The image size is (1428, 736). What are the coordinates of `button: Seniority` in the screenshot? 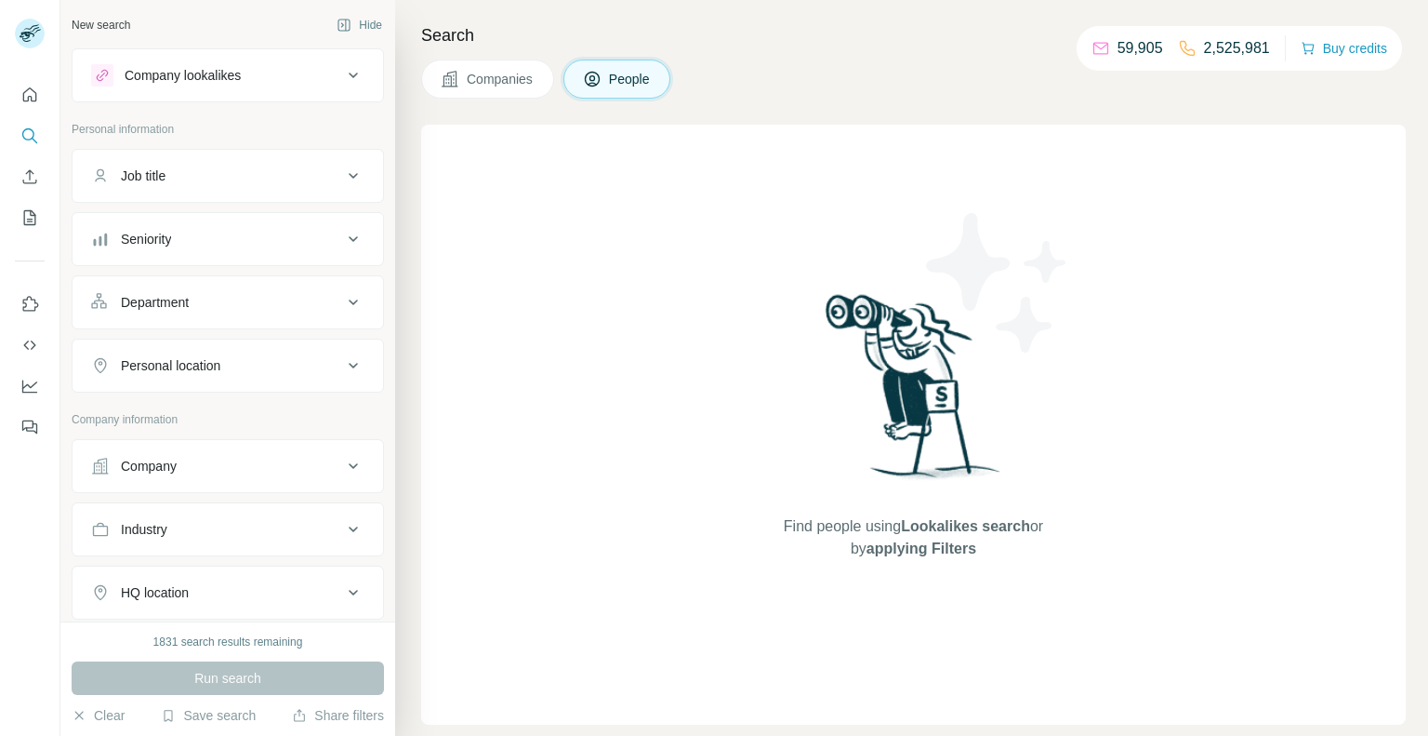 It's located at (228, 239).